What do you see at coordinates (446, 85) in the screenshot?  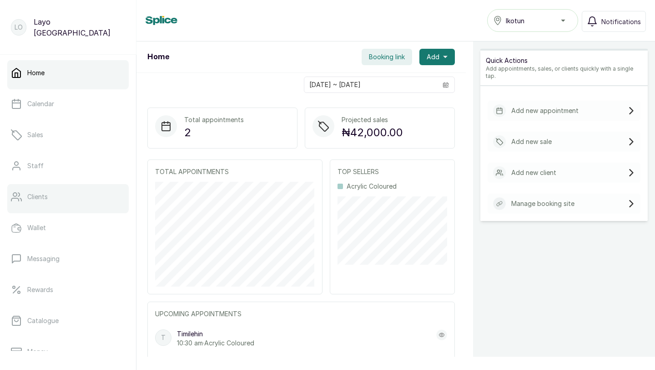 I see `svg: calendar` at bounding box center [446, 85].